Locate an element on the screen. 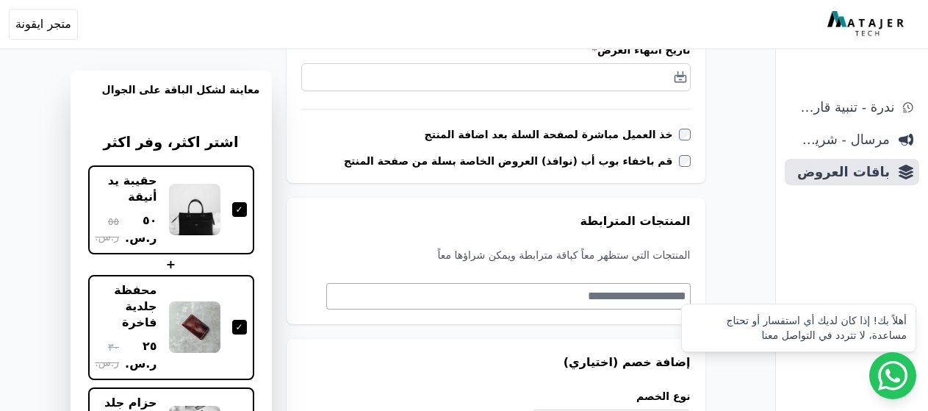 This screenshot has width=928, height=411. div: أهلاً بك! إذا كان لديك أي استفسار أو تحتاج مساعدة، لا تتردد في التواصل معنا is located at coordinates (799, 328).